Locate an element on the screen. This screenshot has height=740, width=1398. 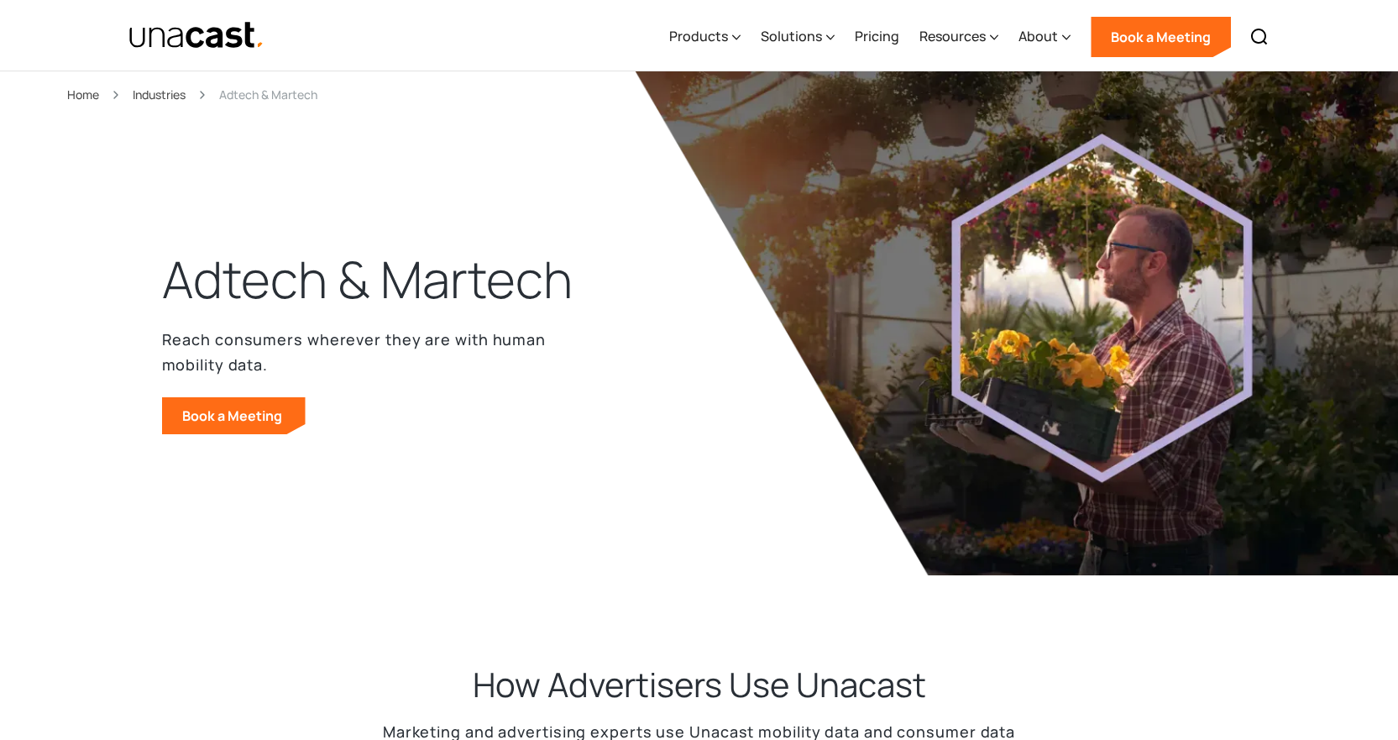
h1: Adtech & Martech is located at coordinates (367, 280).